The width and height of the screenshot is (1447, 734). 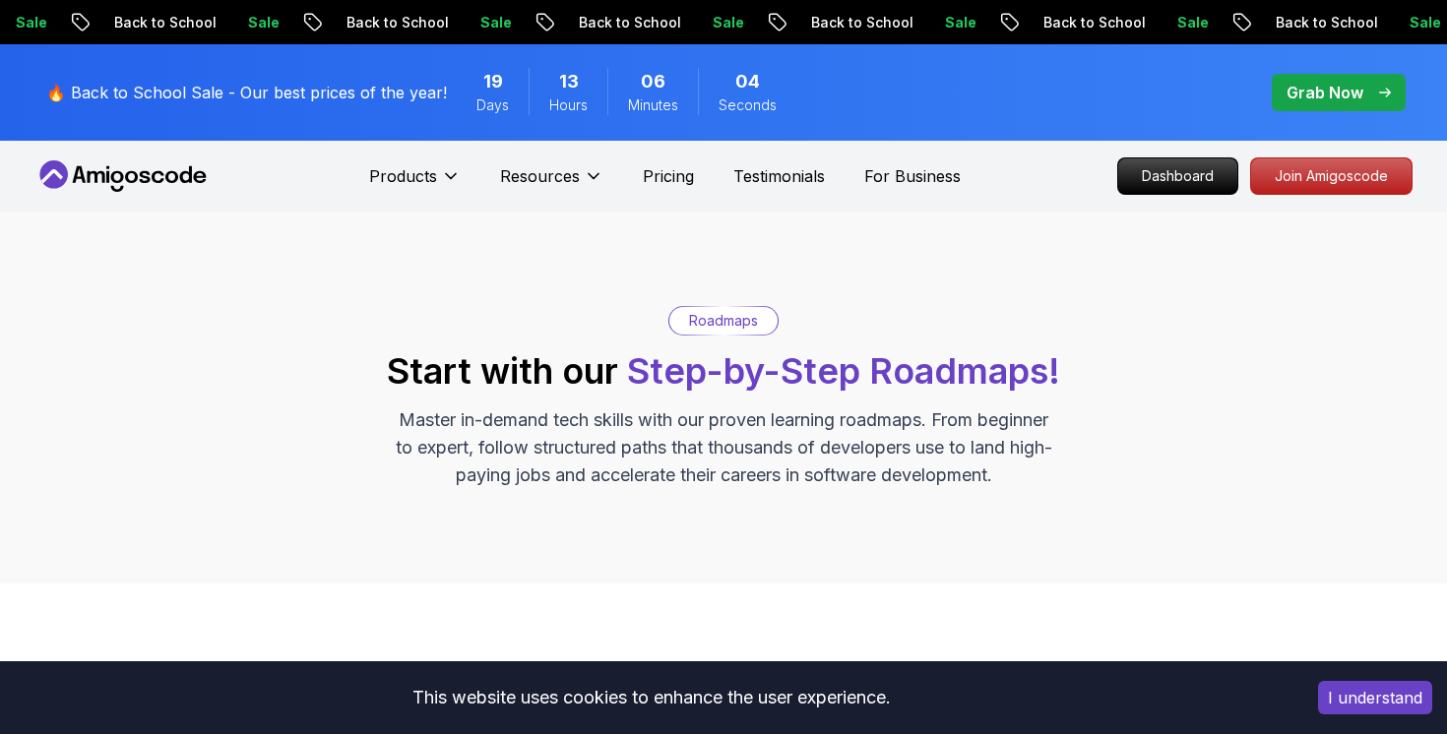 What do you see at coordinates (1177, 176) in the screenshot?
I see `p: Dashboard` at bounding box center [1177, 176].